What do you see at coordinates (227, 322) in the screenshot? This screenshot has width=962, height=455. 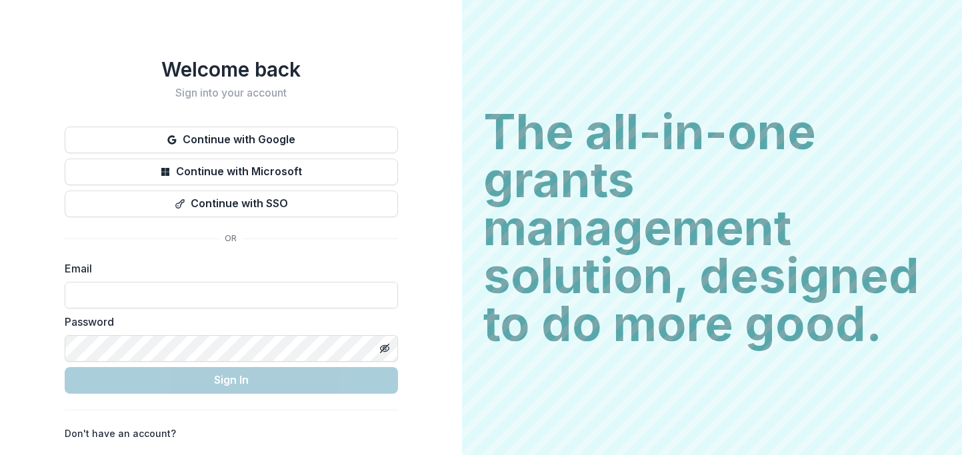 I see `label: Password` at bounding box center [227, 322].